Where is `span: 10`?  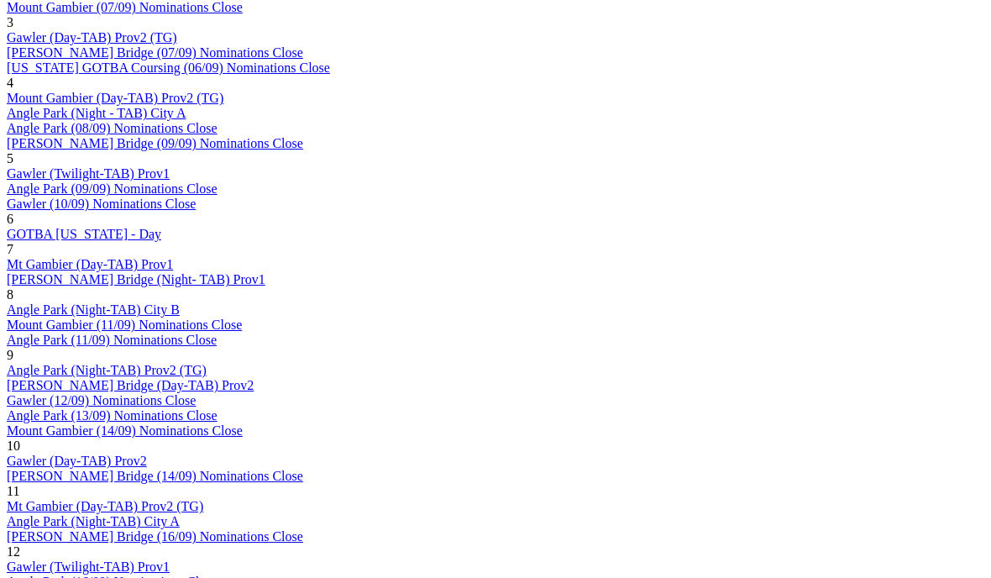
span: 10 is located at coordinates (13, 445).